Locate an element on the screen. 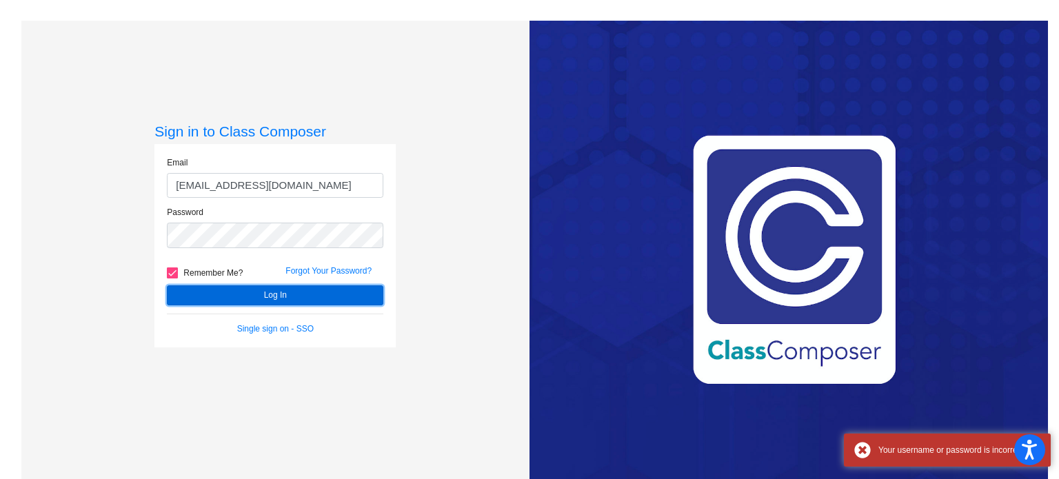 Image resolution: width=1059 pixels, height=479 pixels. label: Password is located at coordinates (185, 212).